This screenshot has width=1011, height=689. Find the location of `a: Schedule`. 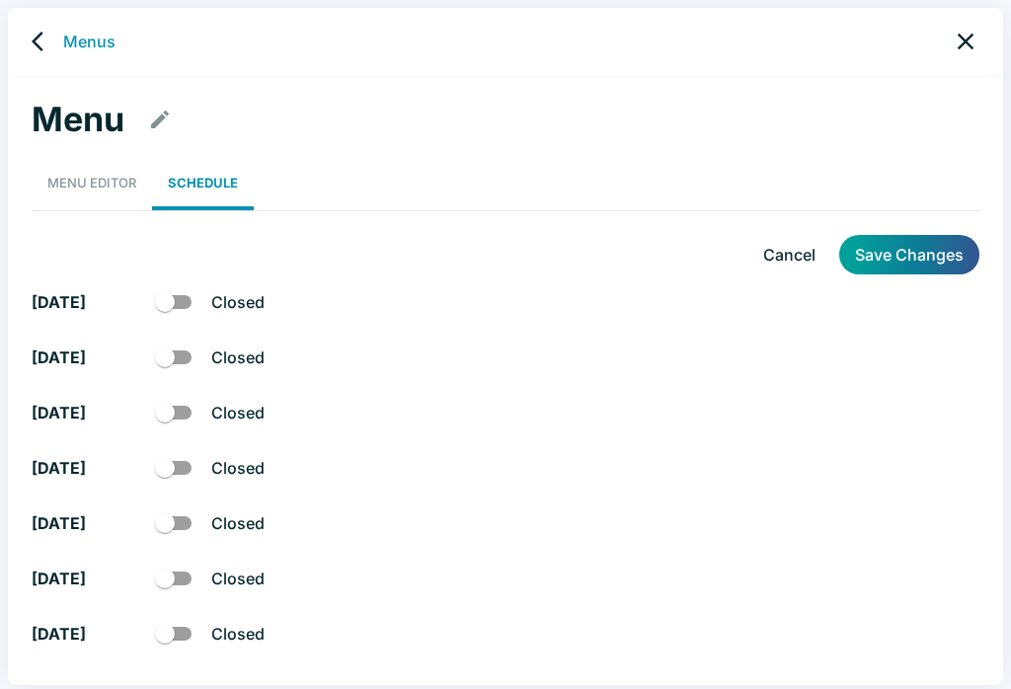

a: Schedule is located at coordinates (202, 183).